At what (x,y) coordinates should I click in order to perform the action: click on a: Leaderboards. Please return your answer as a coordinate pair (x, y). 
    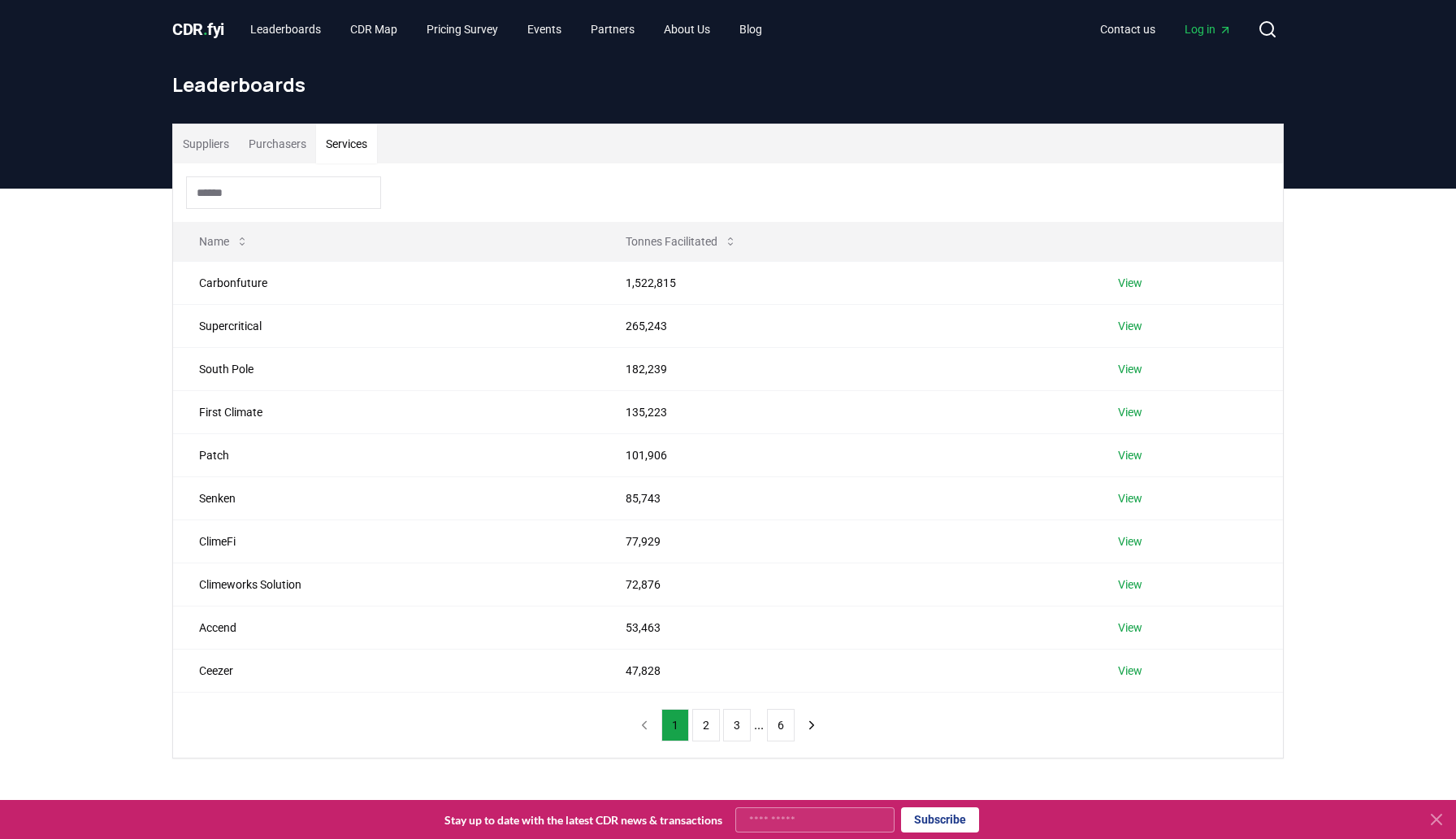
    Looking at the image, I should click on (285, 30).